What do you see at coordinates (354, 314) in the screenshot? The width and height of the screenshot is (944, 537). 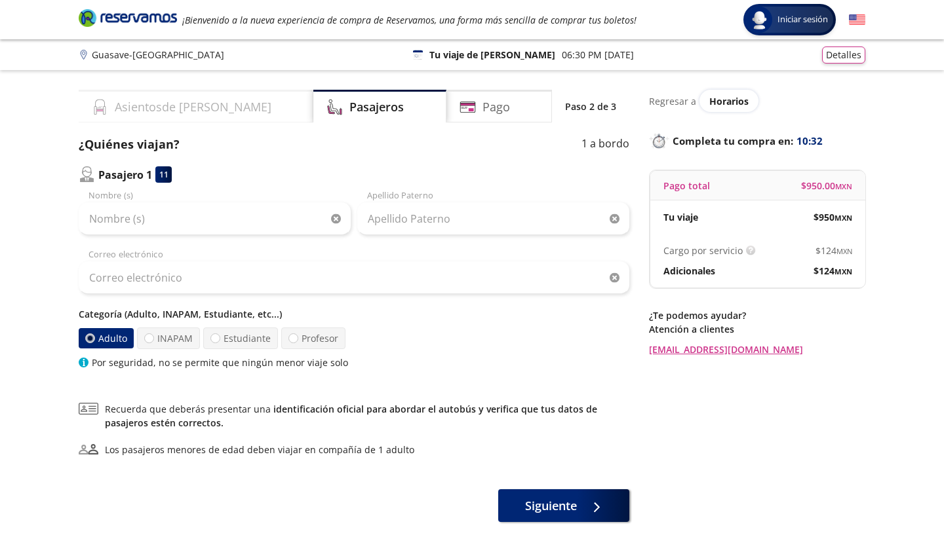 I see `p: Categoría (Adulto, INAPAM, Estudiante, etc...)` at bounding box center [354, 314].